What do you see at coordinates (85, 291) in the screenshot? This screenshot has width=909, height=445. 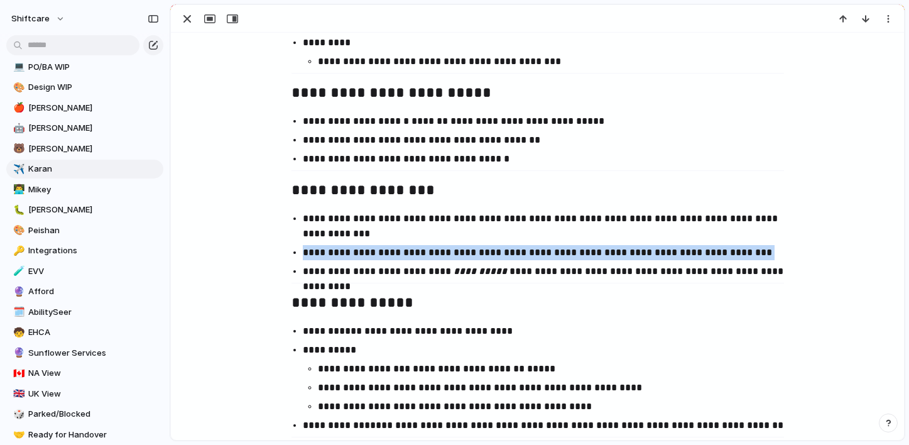 I see `a: 🔮Afford` at bounding box center [85, 291].